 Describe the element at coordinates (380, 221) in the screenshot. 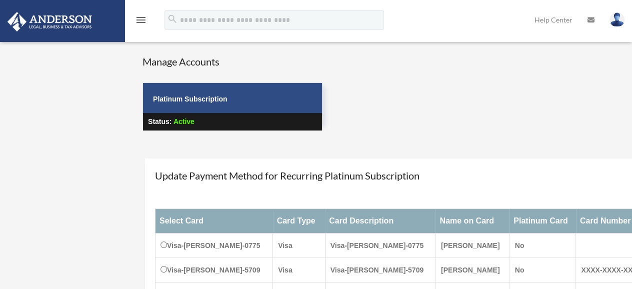

I see `th: Card Description` at that location.